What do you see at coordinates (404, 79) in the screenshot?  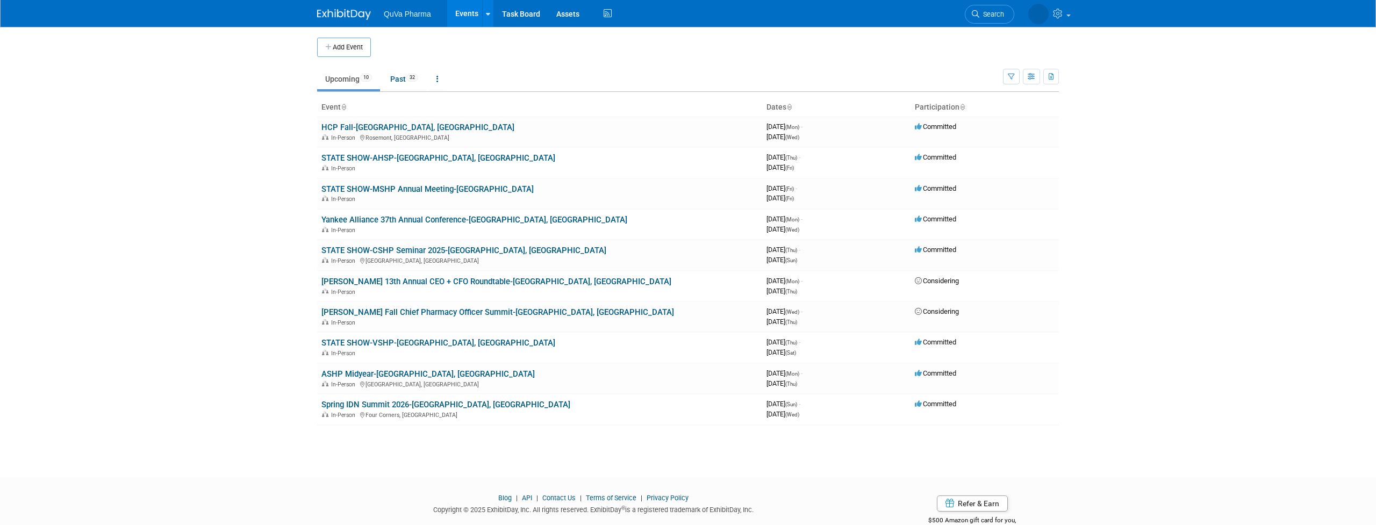 I see `a: Past32` at bounding box center [404, 79].